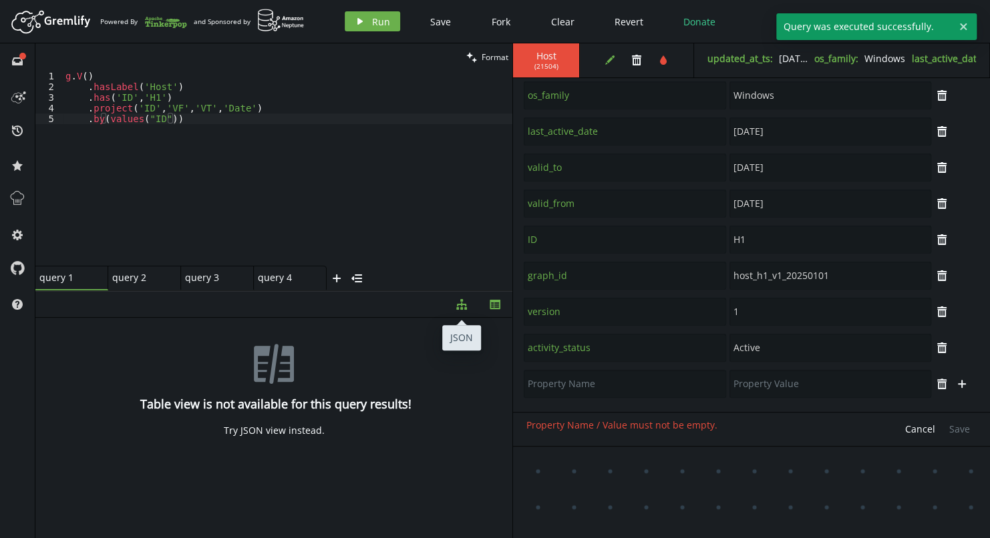 Image resolution: width=990 pixels, height=538 pixels. I want to click on span: Format, so click(495, 57).